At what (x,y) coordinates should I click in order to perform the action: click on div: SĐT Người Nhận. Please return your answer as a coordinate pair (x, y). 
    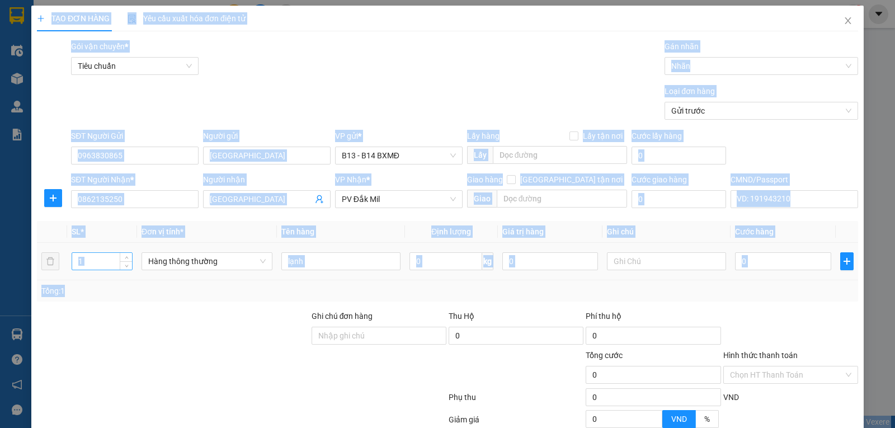
    Looking at the image, I should click on (135, 180).